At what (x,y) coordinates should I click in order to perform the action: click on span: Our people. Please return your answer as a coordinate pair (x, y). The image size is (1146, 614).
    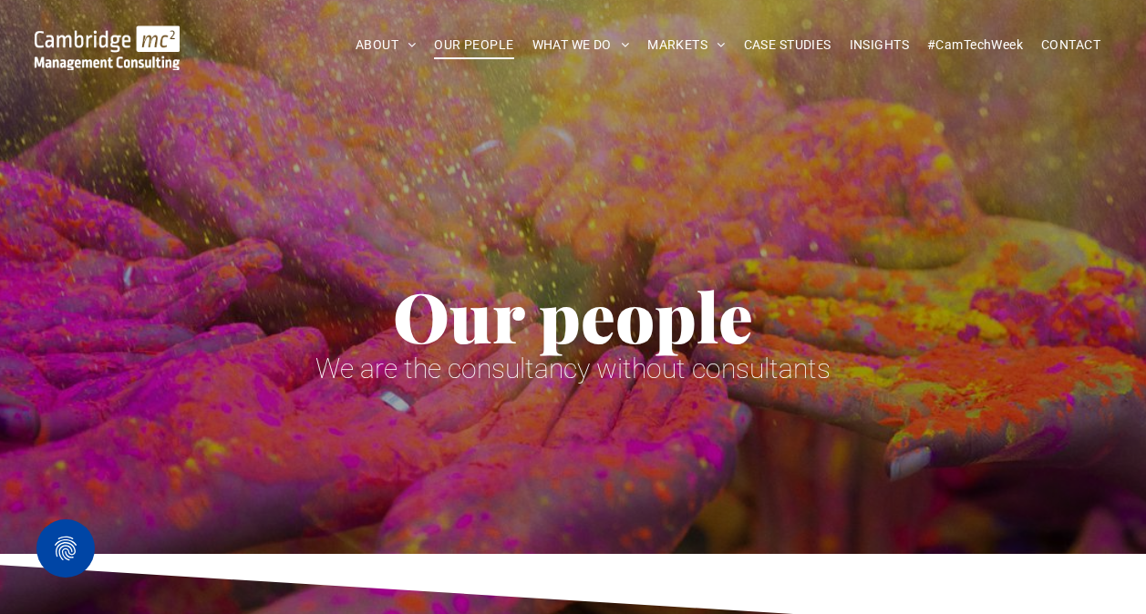
    Looking at the image, I should click on (572, 315).